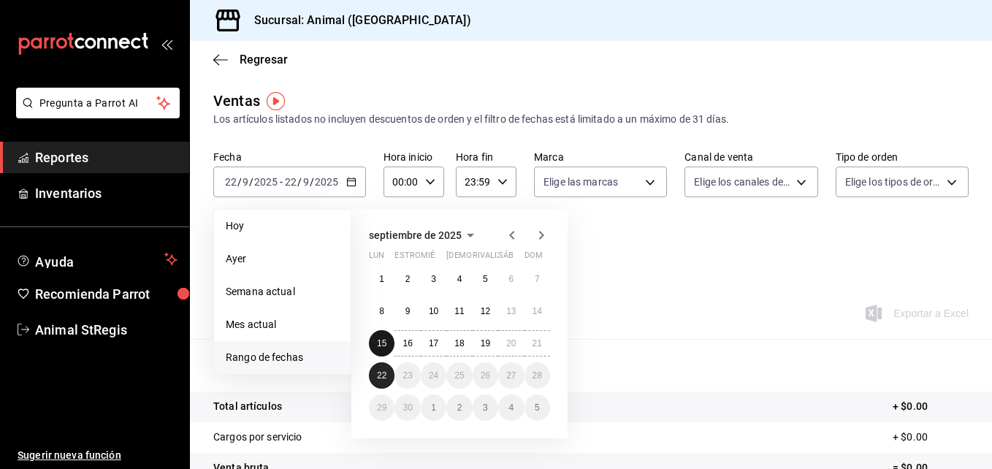 This screenshot has height=469, width=992. I want to click on div: Ventas, so click(237, 101).